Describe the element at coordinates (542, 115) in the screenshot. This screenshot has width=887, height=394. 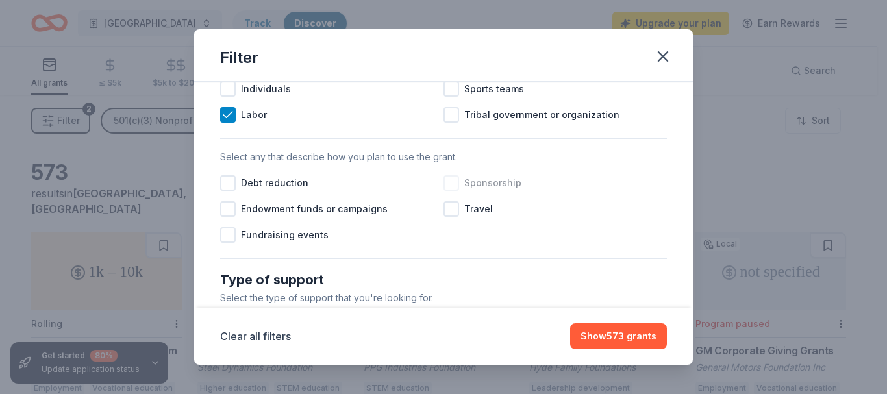
I see `span: Tribal government or organization` at that location.